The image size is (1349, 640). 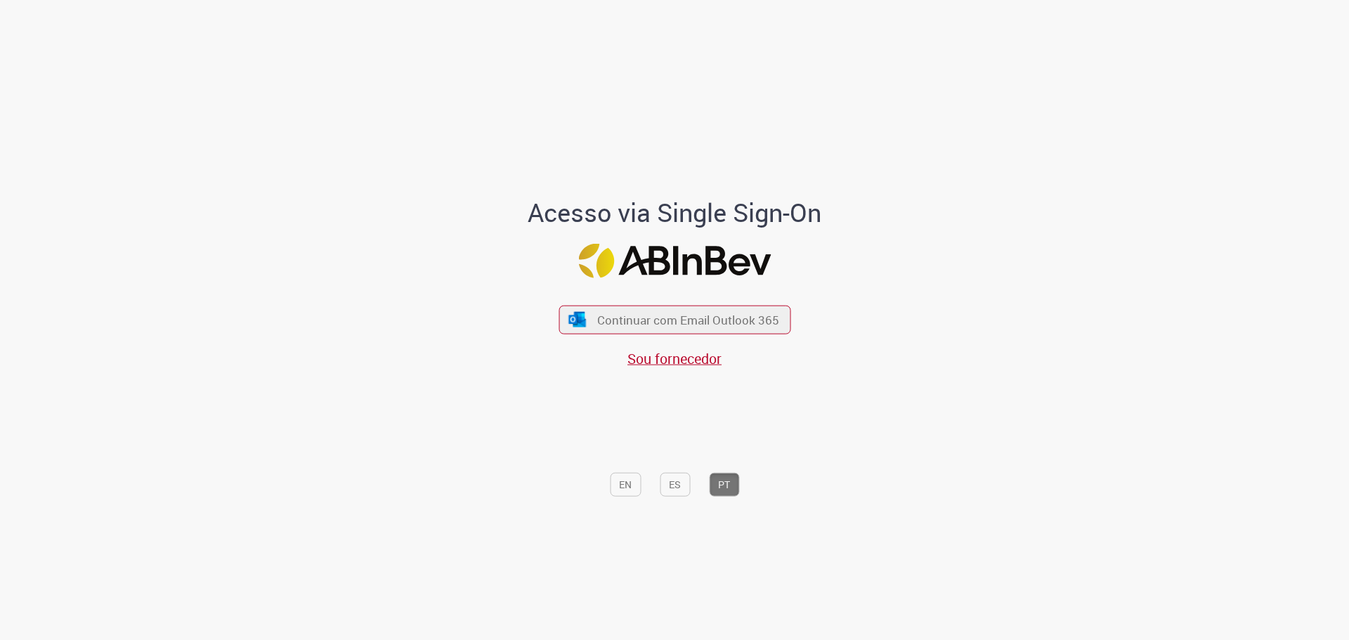 What do you see at coordinates (675, 358) in the screenshot?
I see `a: Sou fornecedor` at bounding box center [675, 358].